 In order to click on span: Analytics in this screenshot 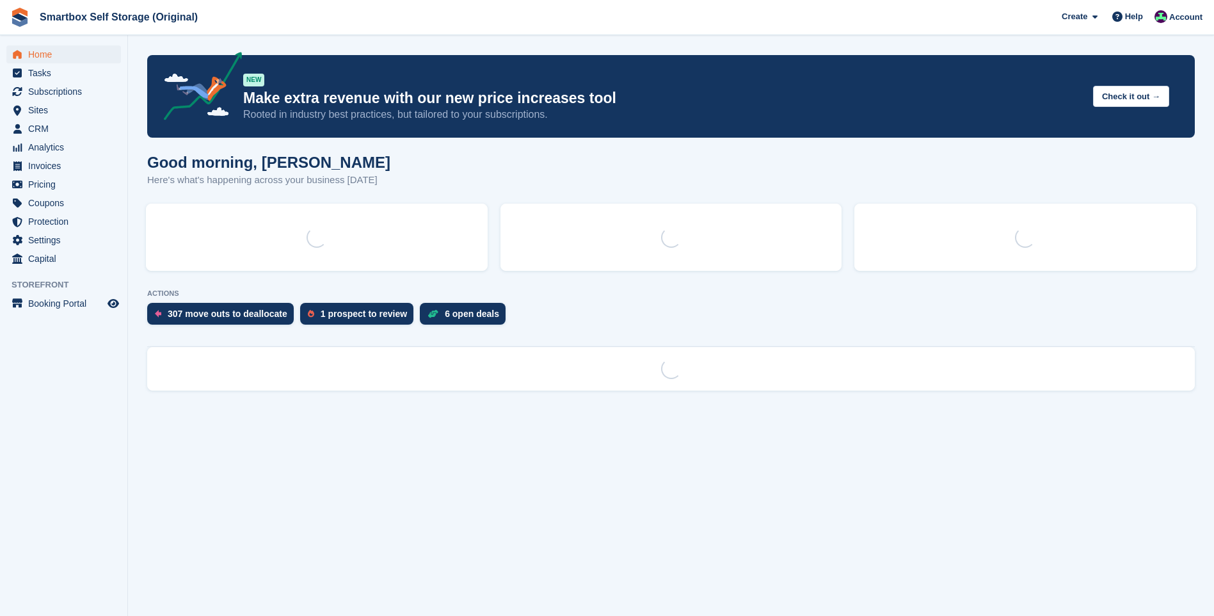, I will do `click(67, 147)`.